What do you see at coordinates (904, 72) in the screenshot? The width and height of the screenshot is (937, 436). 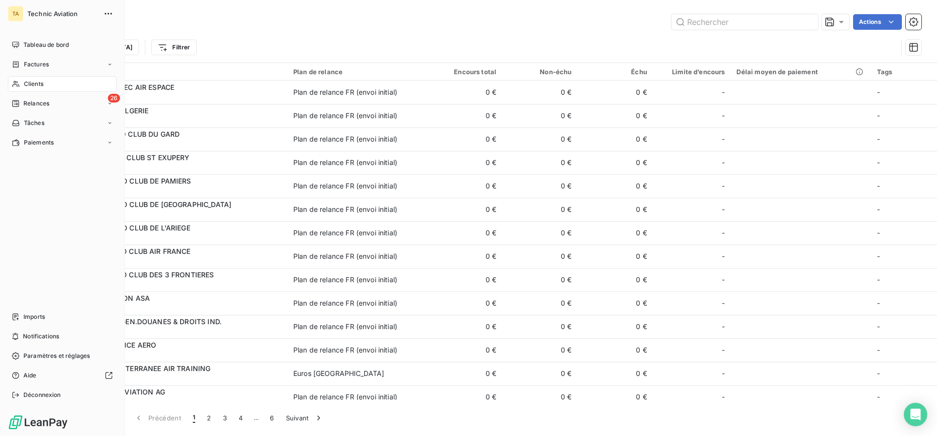 I see `div: Tags` at bounding box center [904, 72].